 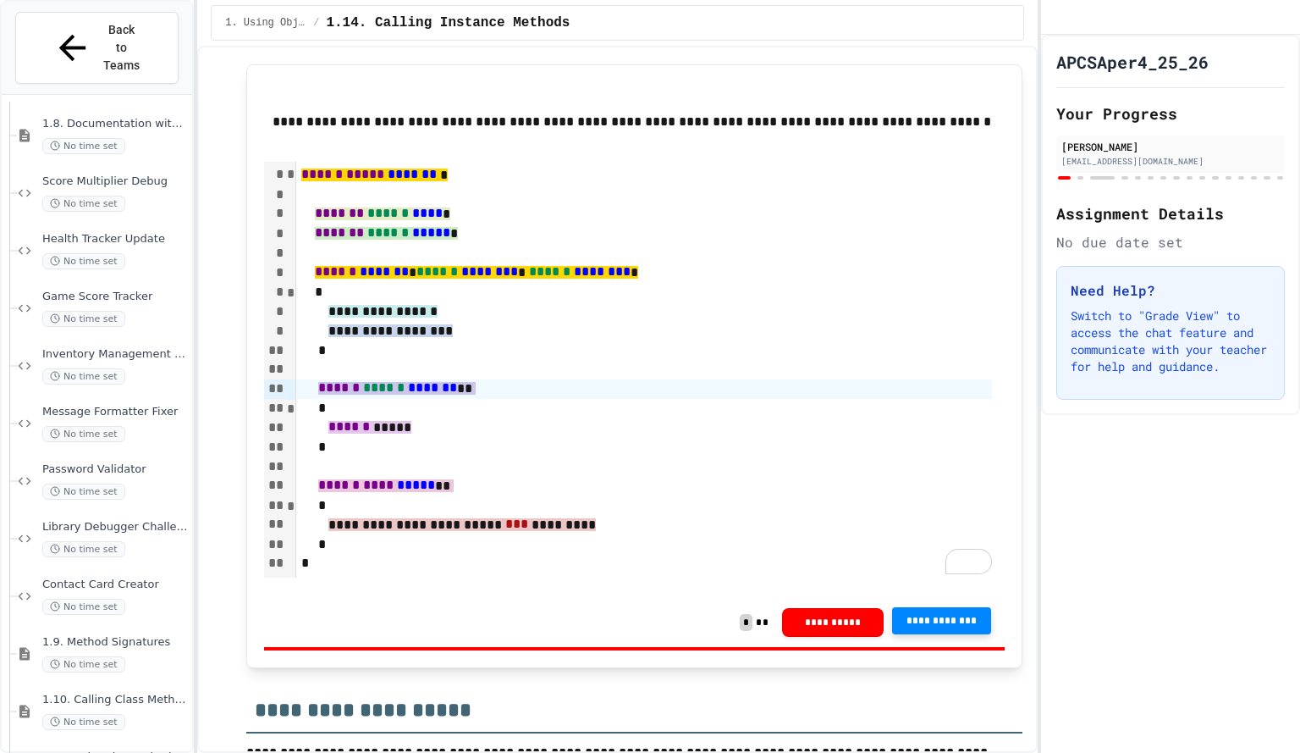 I want to click on span: Health Tracker Update, so click(x=115, y=239).